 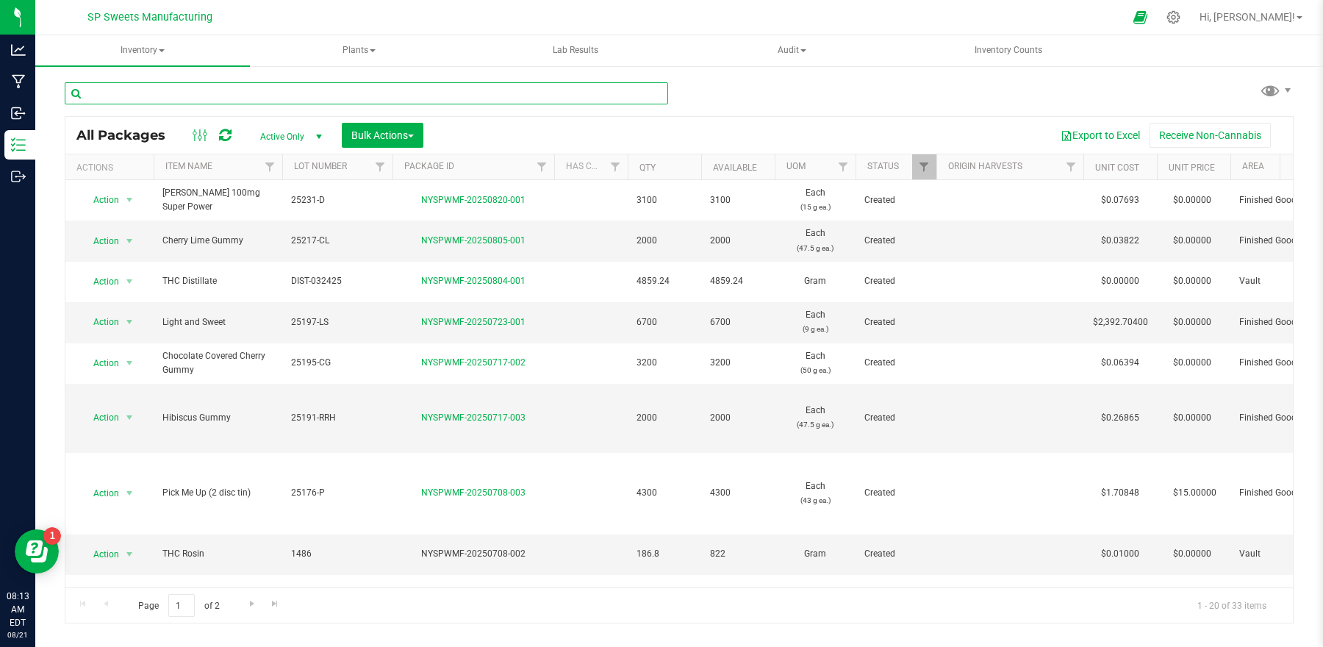 What do you see at coordinates (337, 418) in the screenshot?
I see `span: 25191-RRH` at bounding box center [337, 418].